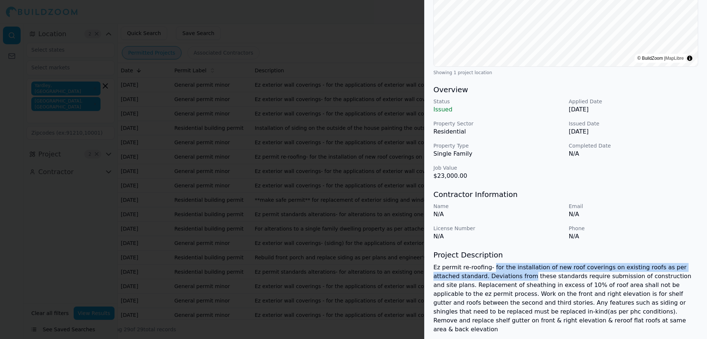  Describe the element at coordinates (498, 109) in the screenshot. I see `p: Issued` at that location.